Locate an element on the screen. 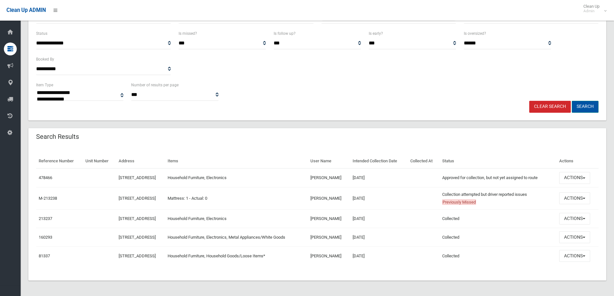 This screenshot has height=296, width=614. th: Reference Number is located at coordinates (59, 161).